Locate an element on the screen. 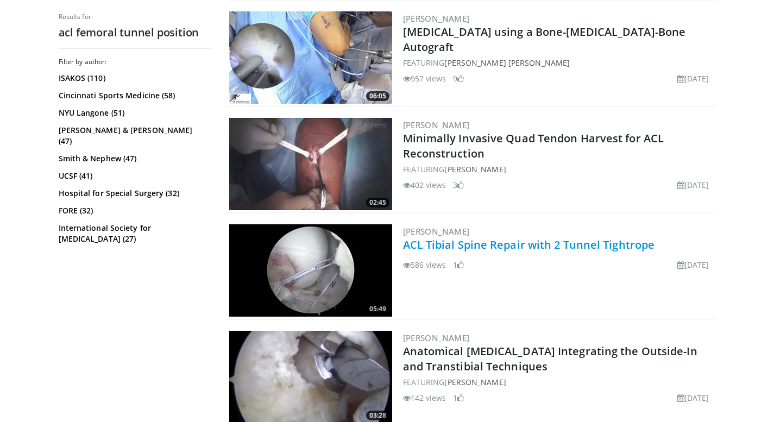 The height and width of the screenshot is (422, 774). img: 5499d7eb-ed9c-4cb5-9640-b02f1af2976d.300x170_q85_crop-smart_upscale.jpg is located at coordinates (311, 58).